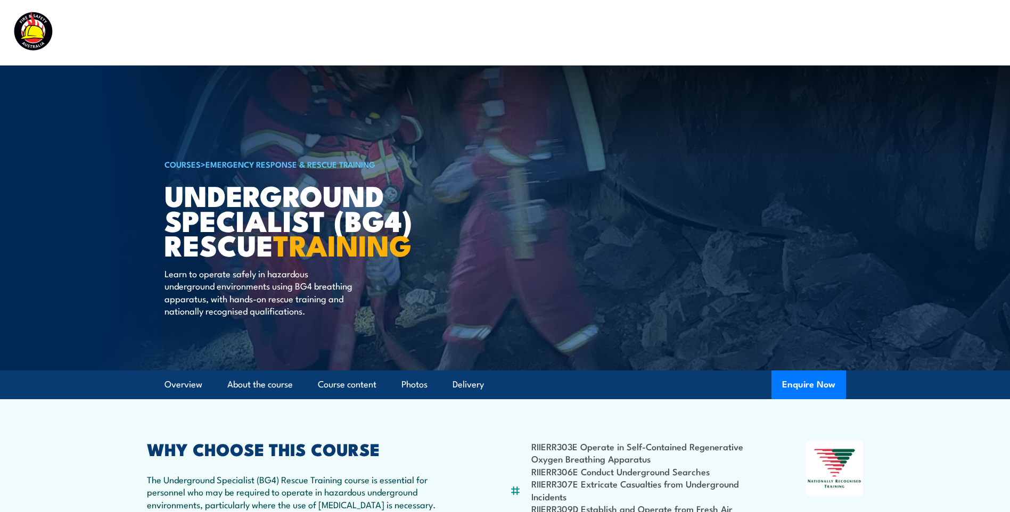 This screenshot has height=512, width=1010. What do you see at coordinates (414, 385) in the screenshot?
I see `a: Photos` at bounding box center [414, 385].